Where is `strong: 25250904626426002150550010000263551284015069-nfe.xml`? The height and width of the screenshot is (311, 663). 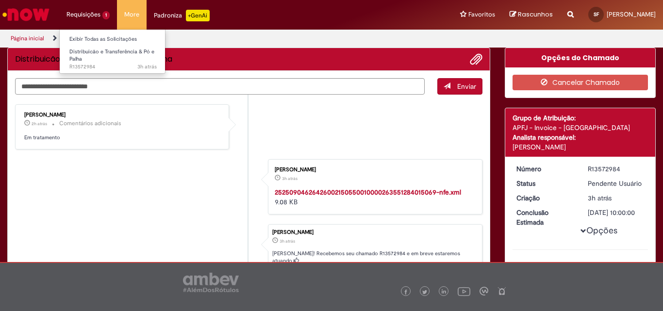 strong: 25250904626426002150550010000263551284015069-nfe.xml is located at coordinates (368, 192).